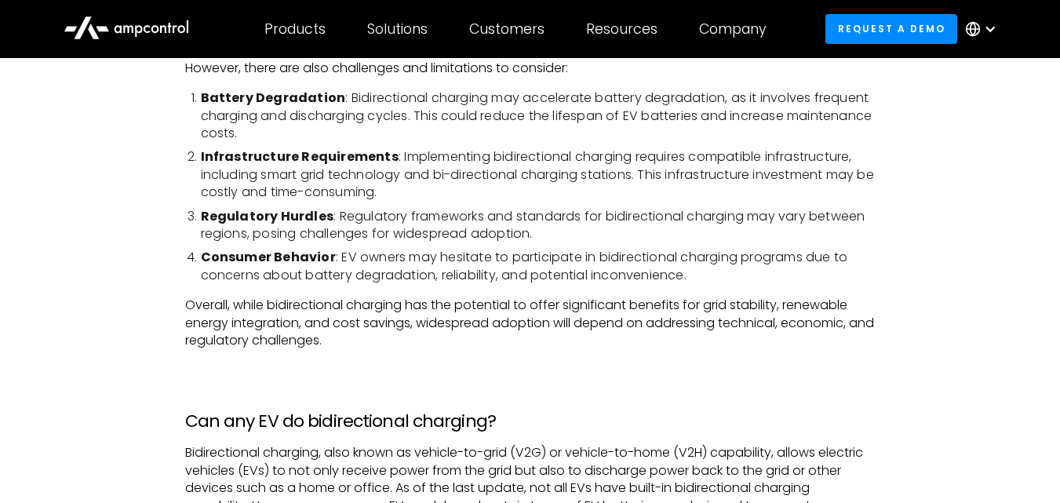 The height and width of the screenshot is (503, 1060). I want to click on div: Resources, so click(621, 29).